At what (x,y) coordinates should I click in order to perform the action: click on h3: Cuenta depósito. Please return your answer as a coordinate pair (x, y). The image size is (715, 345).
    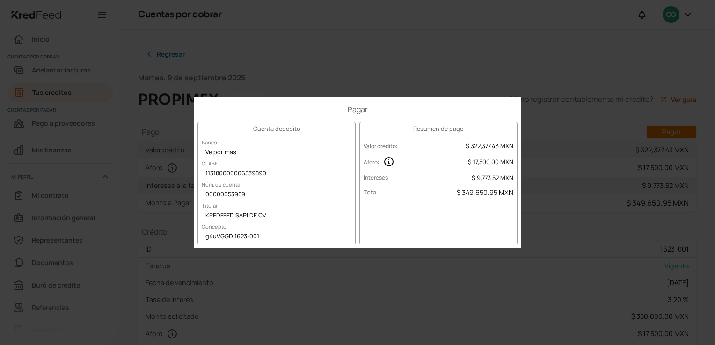
    Looking at the image, I should click on (277, 129).